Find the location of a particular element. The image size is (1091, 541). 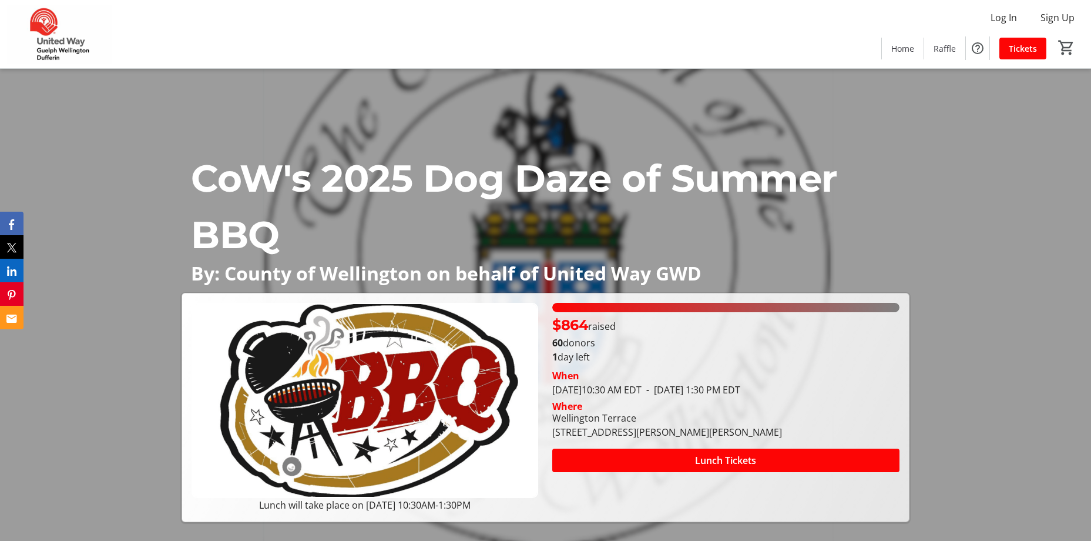

p: raised is located at coordinates (584, 325).